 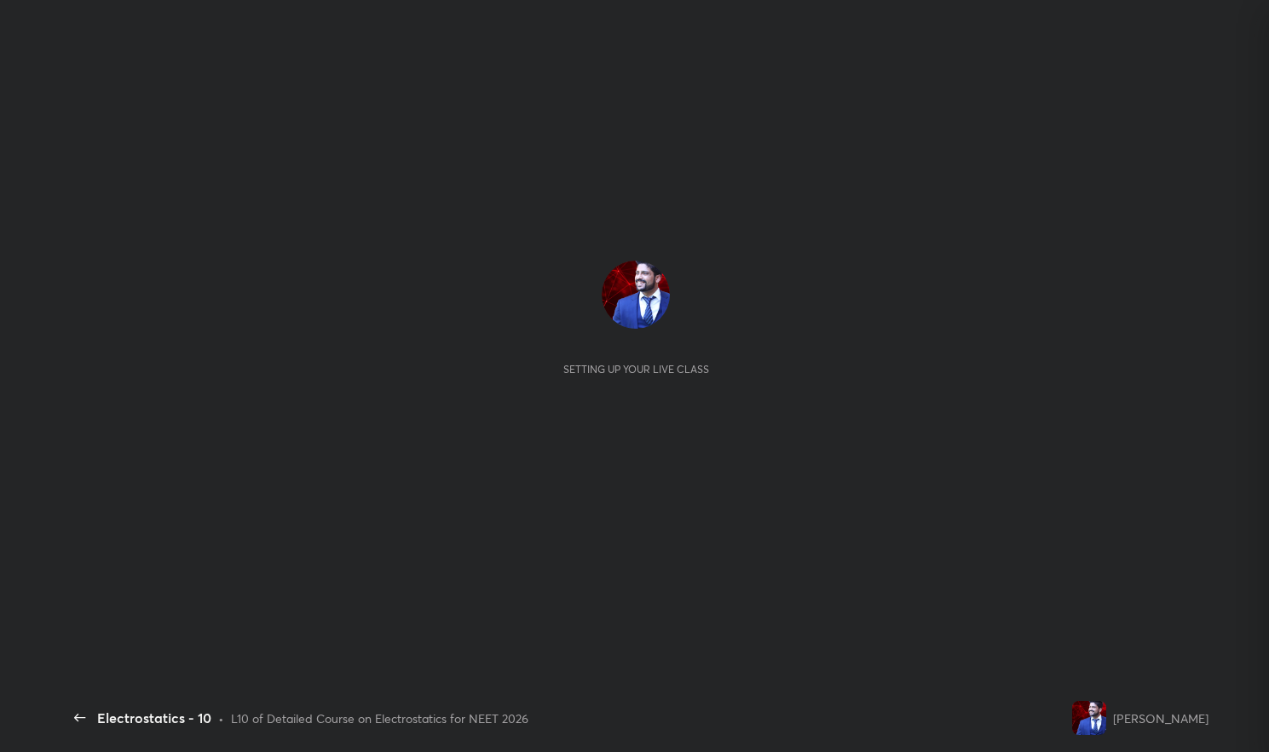 What do you see at coordinates (154, 718) in the screenshot?
I see `div: Electrostatics - 10` at bounding box center [154, 718].